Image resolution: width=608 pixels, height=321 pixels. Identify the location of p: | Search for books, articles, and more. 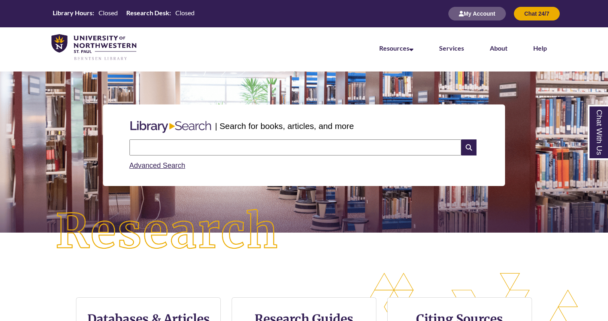
(284, 126).